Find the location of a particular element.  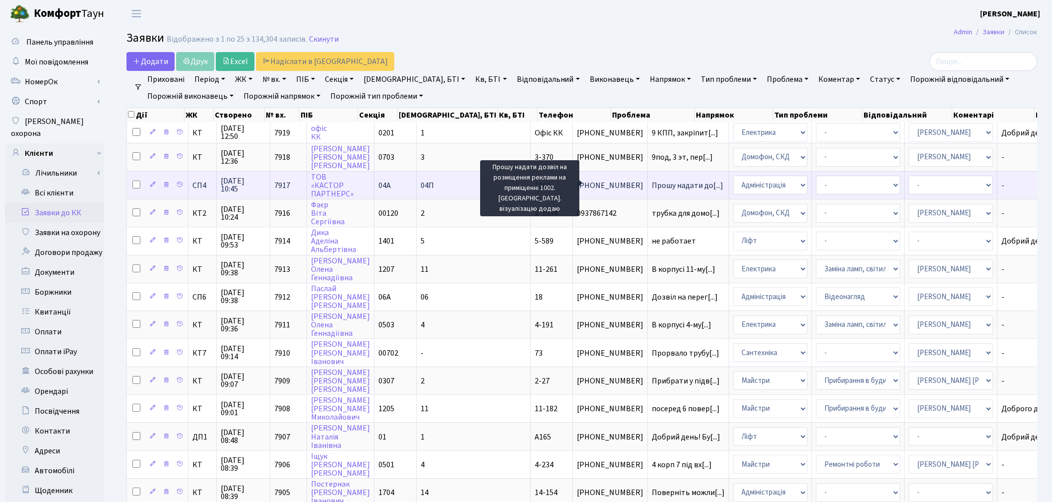

span: 04А is located at coordinates (385, 186).